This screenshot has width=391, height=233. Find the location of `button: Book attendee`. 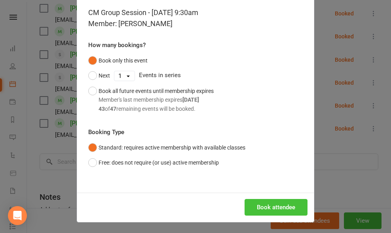

button: Book attendee is located at coordinates (276, 207).